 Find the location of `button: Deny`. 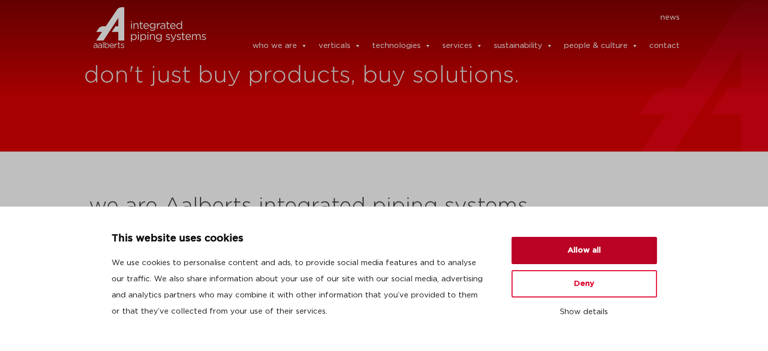

button: Deny is located at coordinates (584, 284).